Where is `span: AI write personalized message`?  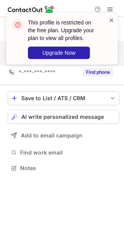
span: AI write personalized message is located at coordinates (63, 117).